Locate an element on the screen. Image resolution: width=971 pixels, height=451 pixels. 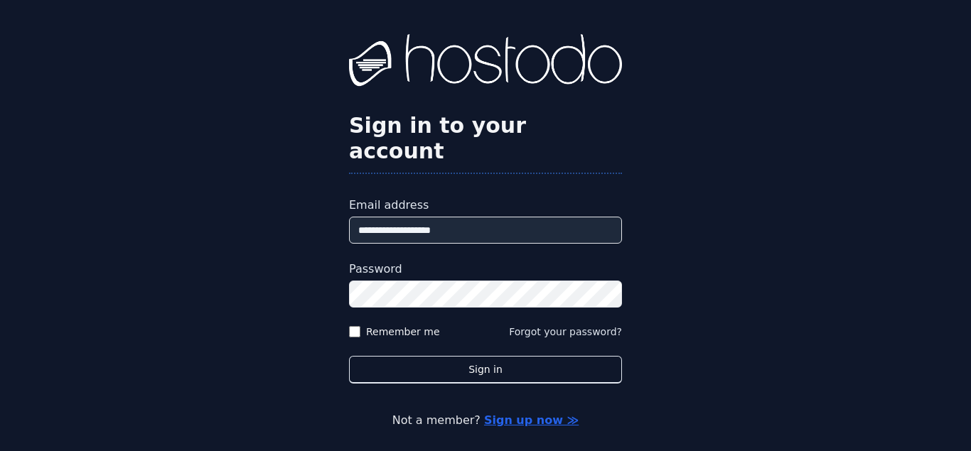
label: Email address is located at coordinates (486, 205).